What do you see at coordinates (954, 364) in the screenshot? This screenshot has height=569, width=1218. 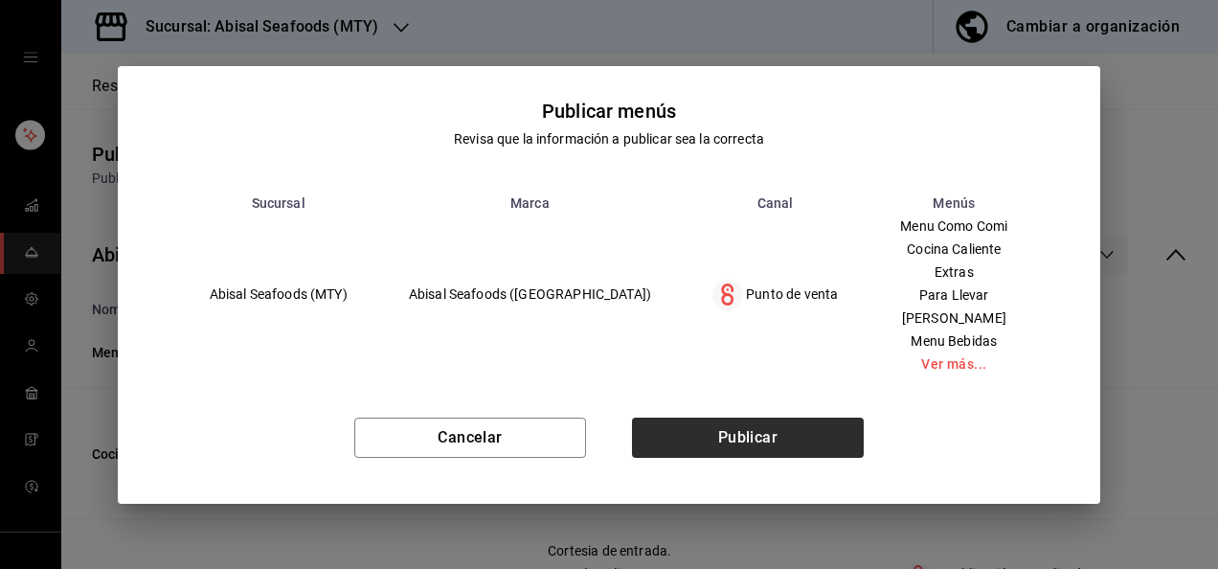 I see `a: Ver más...` at bounding box center [954, 364].